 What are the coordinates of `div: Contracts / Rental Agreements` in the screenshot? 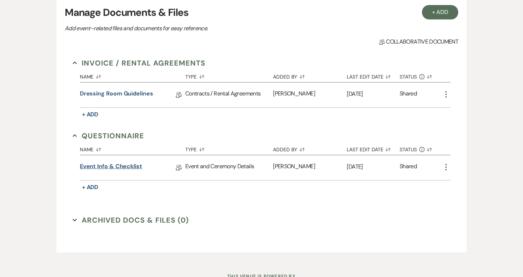 It's located at (229, 95).